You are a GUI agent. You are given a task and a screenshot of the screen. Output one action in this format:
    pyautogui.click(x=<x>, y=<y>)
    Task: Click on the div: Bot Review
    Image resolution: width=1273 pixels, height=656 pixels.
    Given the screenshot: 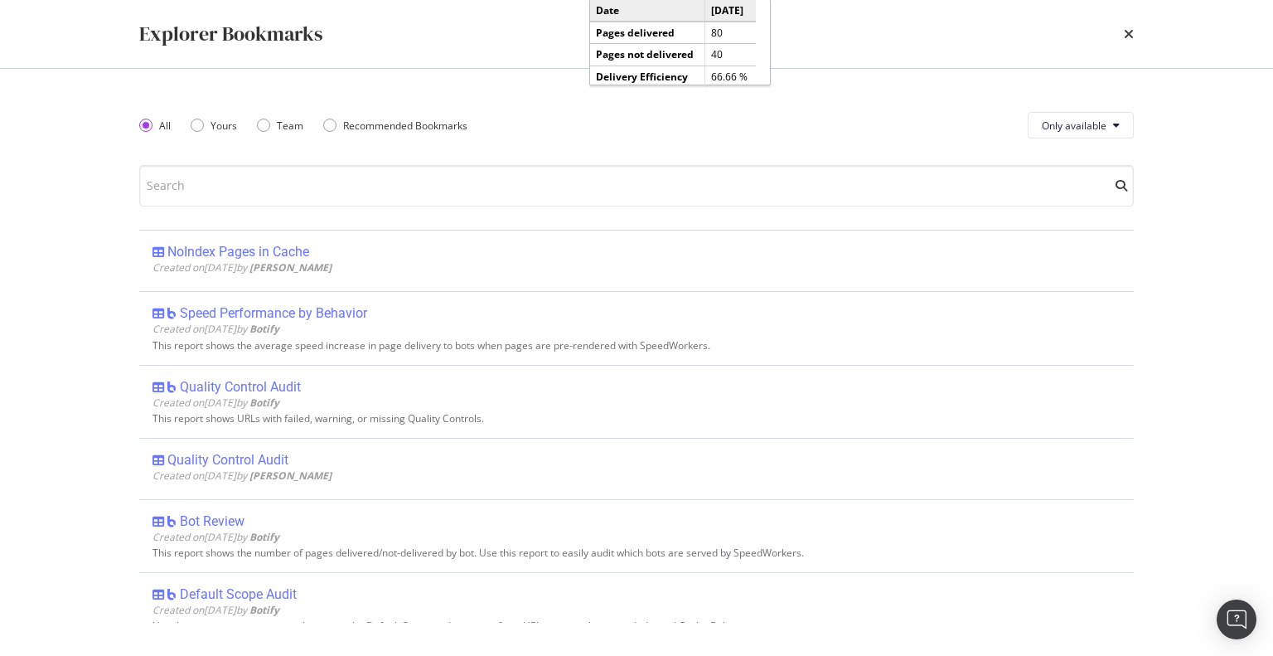 What is the action you would take?
    pyautogui.click(x=212, y=522)
    